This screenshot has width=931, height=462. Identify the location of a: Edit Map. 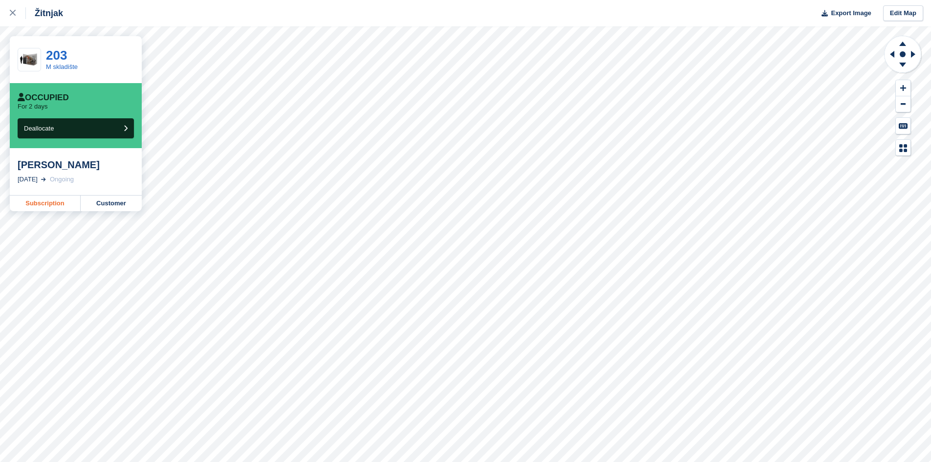
(903, 13).